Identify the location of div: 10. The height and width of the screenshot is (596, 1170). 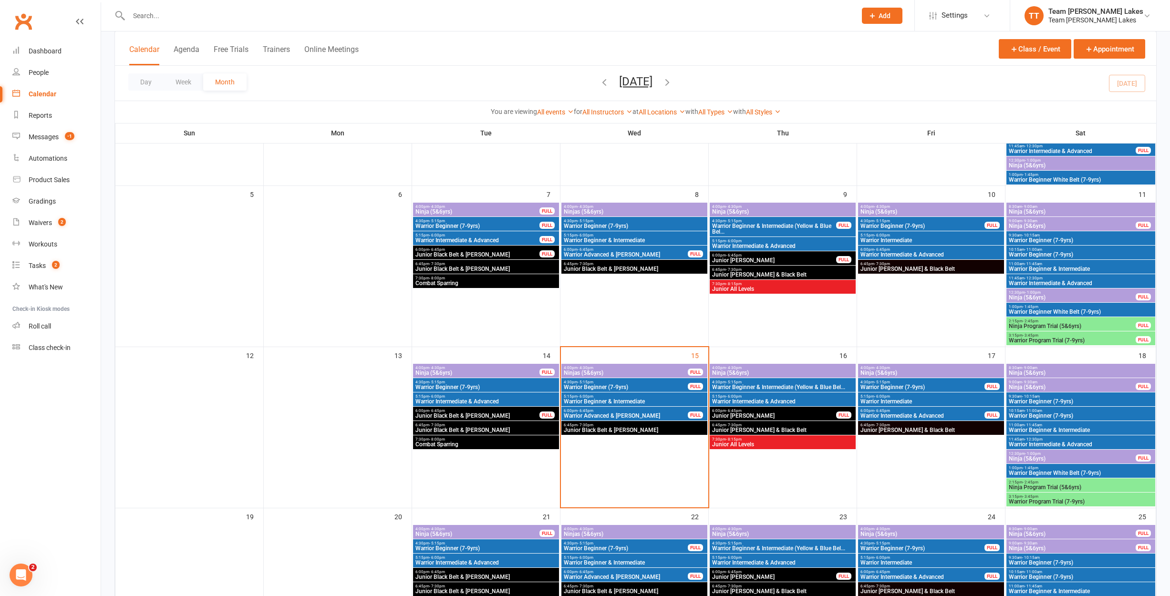
(996, 194).